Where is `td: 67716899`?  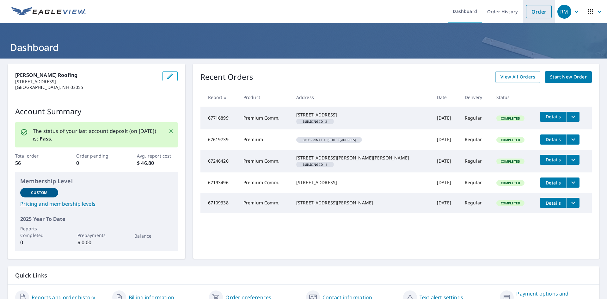 td: 67716899 is located at coordinates (219, 118).